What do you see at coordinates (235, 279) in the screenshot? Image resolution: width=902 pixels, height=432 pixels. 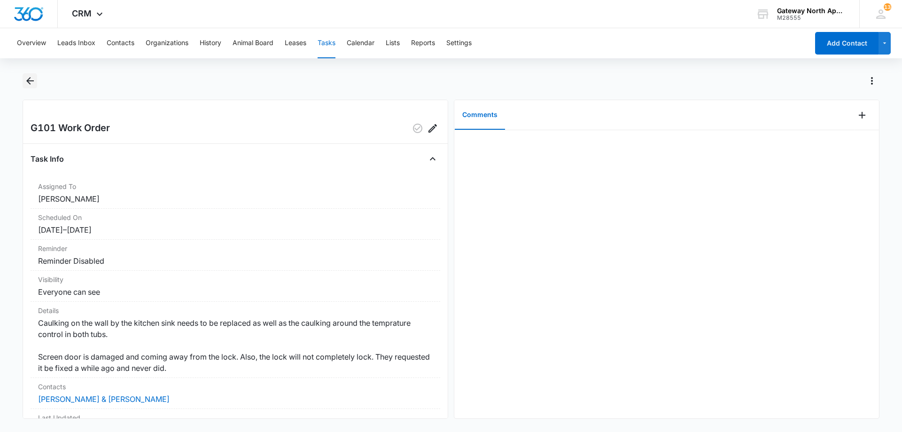 I see `dt: Visibility` at bounding box center [235, 279].